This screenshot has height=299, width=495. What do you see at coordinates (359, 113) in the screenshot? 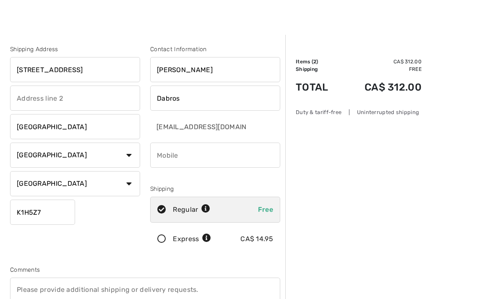
I see `div: Duty & tariff-free | Uninterrupted shipping` at bounding box center [359, 113].